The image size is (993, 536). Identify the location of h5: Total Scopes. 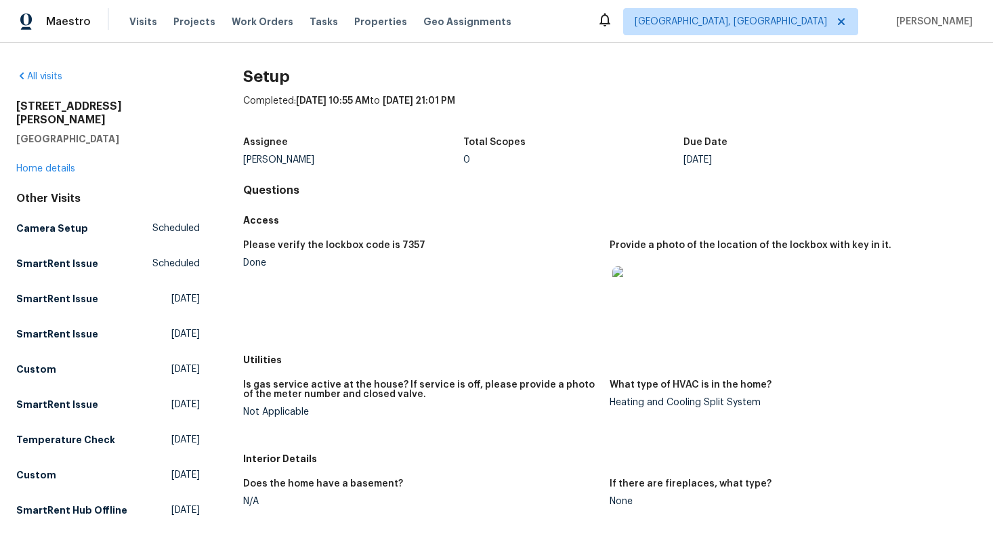
(495, 142).